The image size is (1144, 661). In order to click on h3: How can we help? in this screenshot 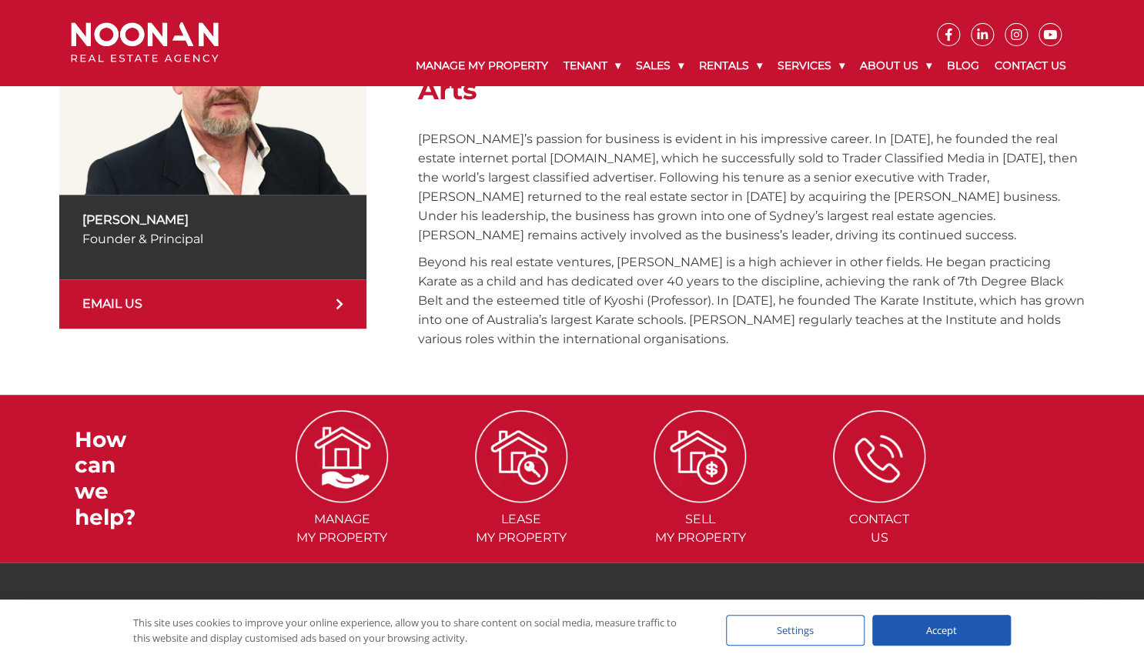, I will do `click(113, 479)`.